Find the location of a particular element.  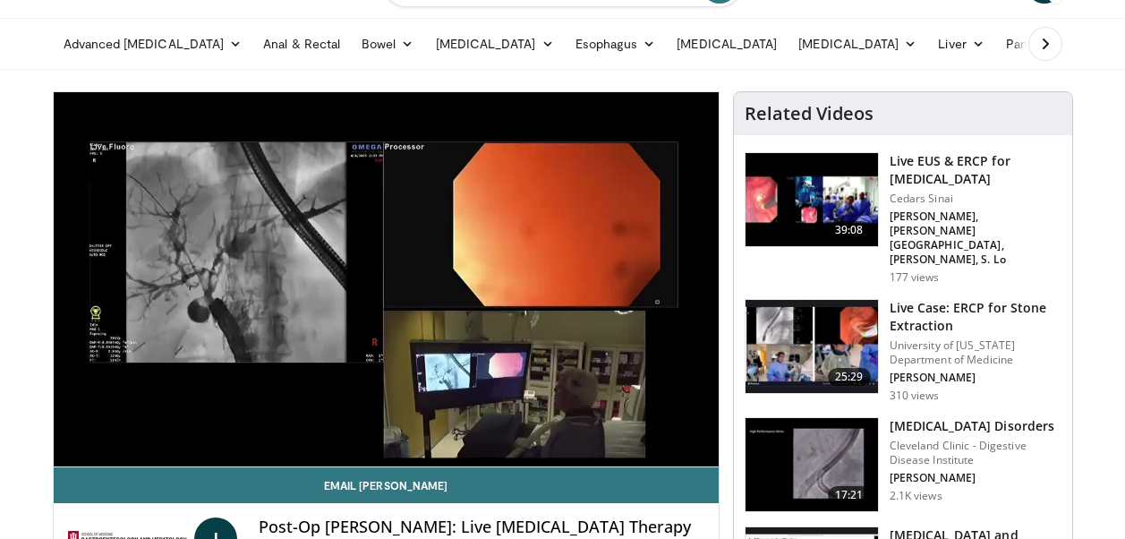

video-js: Video Player is located at coordinates (386, 279).